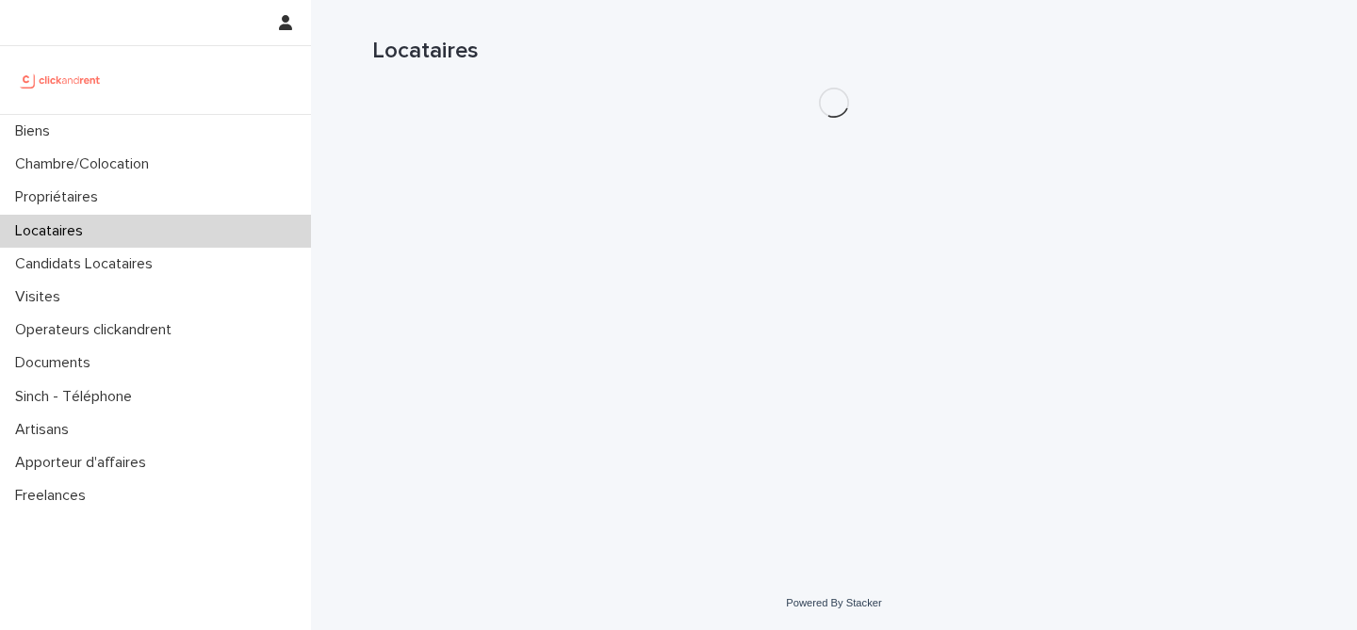  I want to click on h1: Locataires, so click(834, 51).